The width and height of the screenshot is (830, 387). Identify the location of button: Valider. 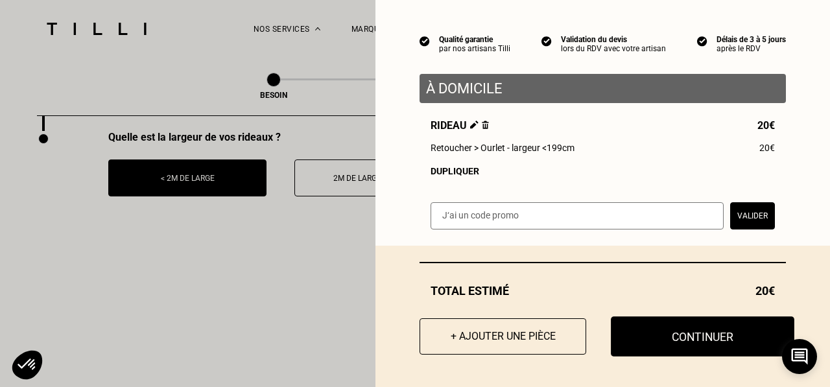
(752, 216).